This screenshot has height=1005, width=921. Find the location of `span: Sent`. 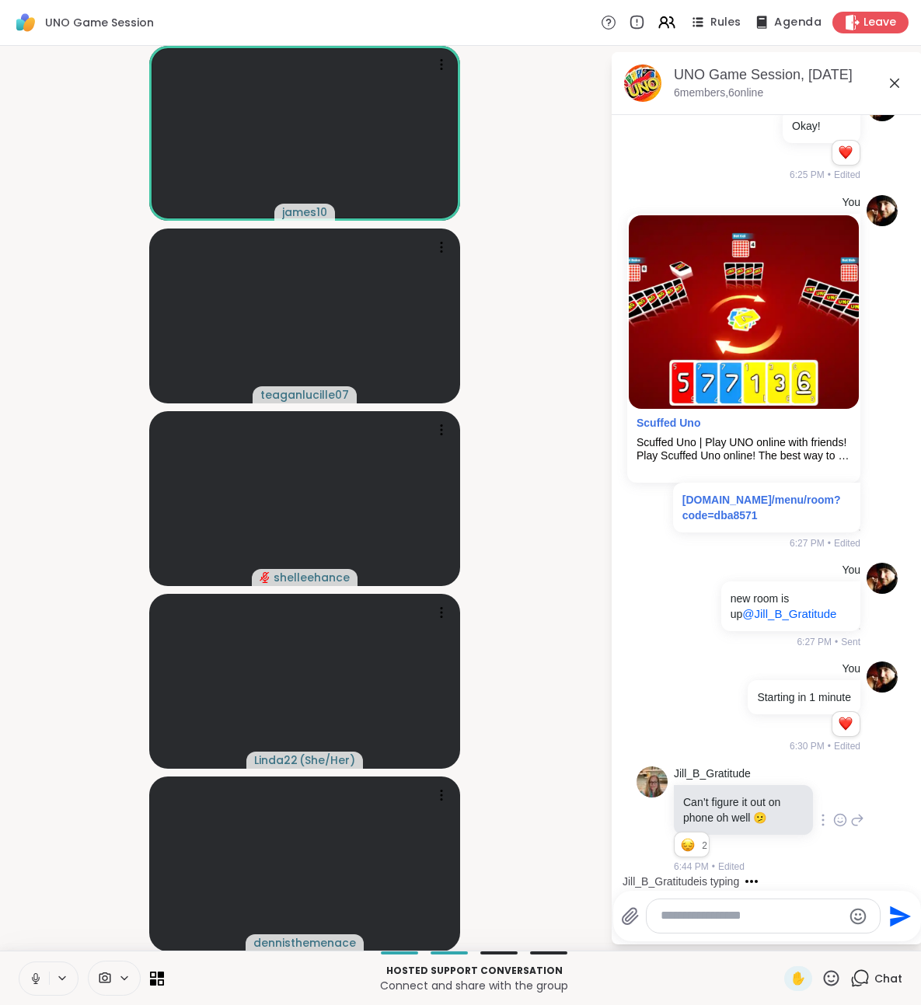

span: Sent is located at coordinates (851, 642).